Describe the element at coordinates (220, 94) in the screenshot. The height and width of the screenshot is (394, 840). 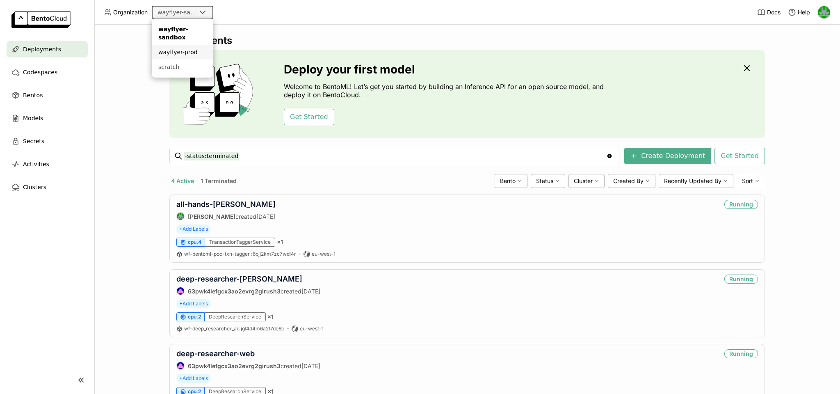
I see `img: cover onboarding` at that location.